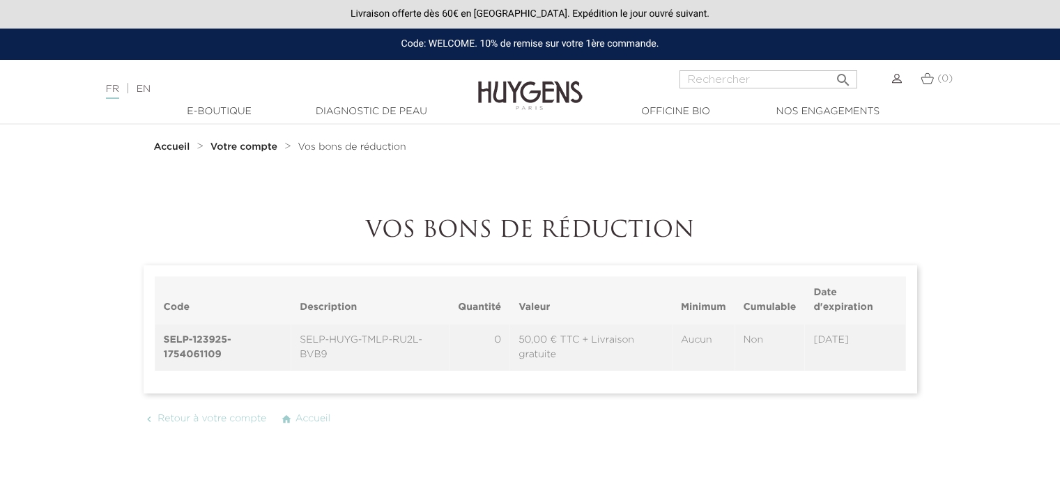 This screenshot has width=1060, height=484. I want to click on a: Diagnostic de peau, so click(371, 111).